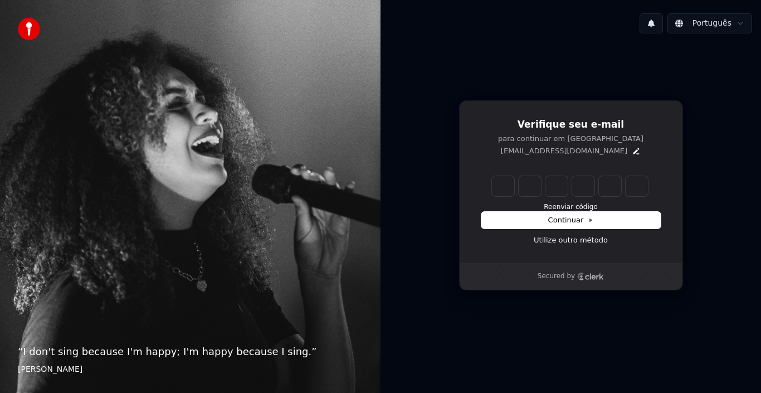  I want to click on input: Digit 4, so click(583, 186).